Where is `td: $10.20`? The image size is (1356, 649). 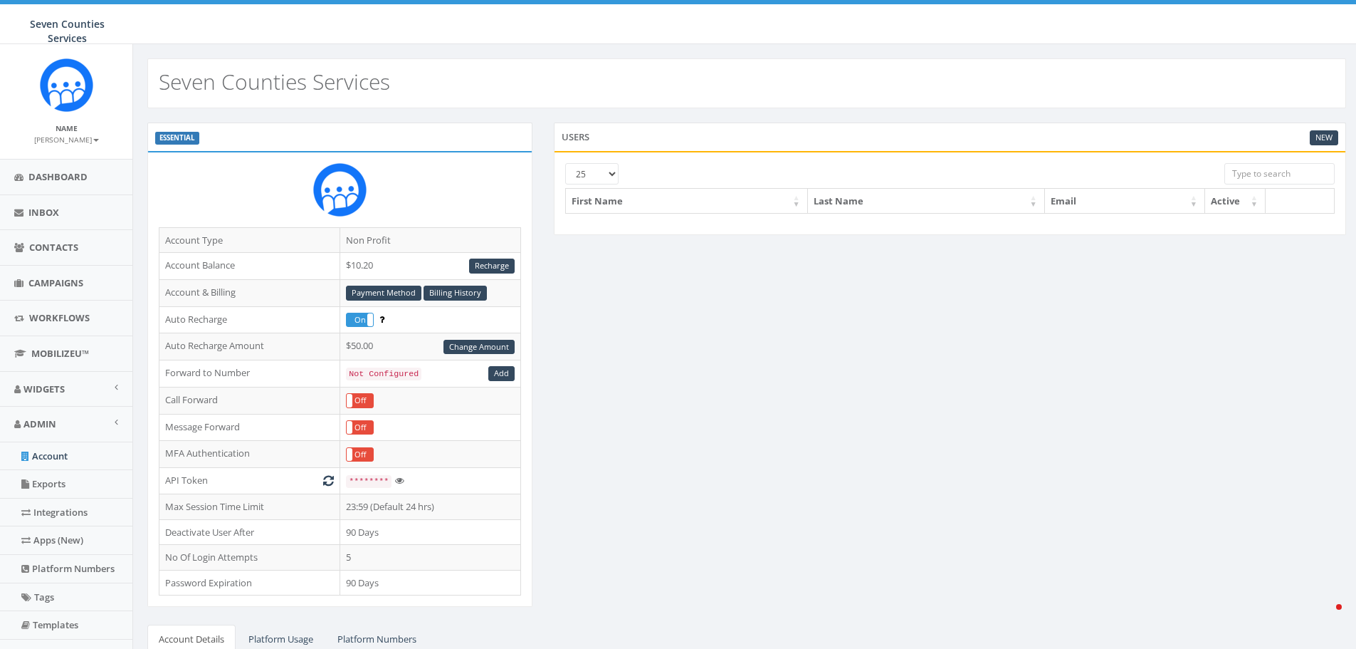
td: $10.20 is located at coordinates (431, 266).